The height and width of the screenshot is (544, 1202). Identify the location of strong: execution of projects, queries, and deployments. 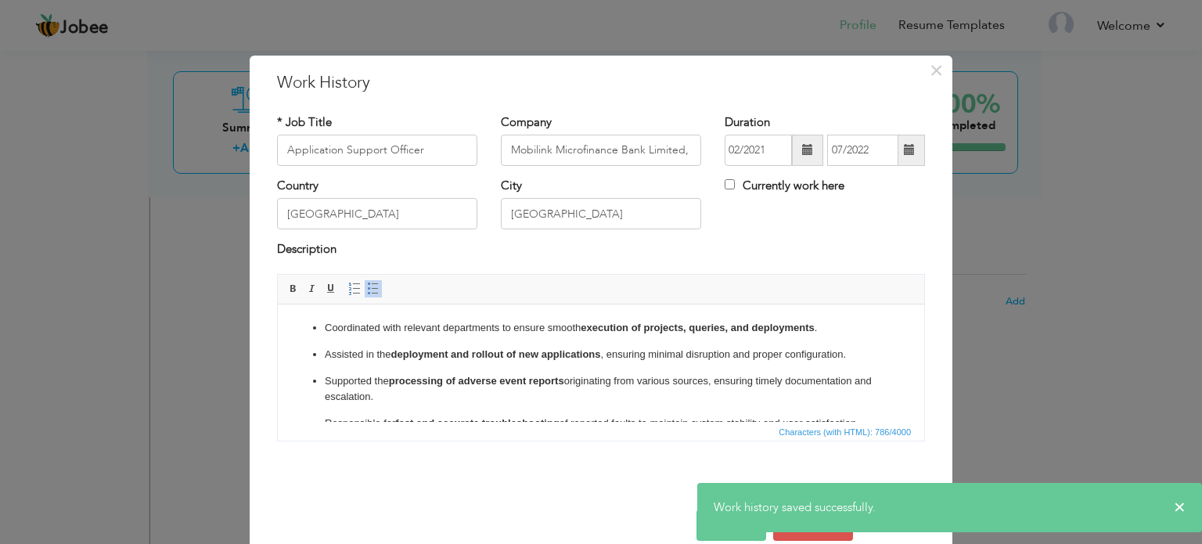
(419, 23).